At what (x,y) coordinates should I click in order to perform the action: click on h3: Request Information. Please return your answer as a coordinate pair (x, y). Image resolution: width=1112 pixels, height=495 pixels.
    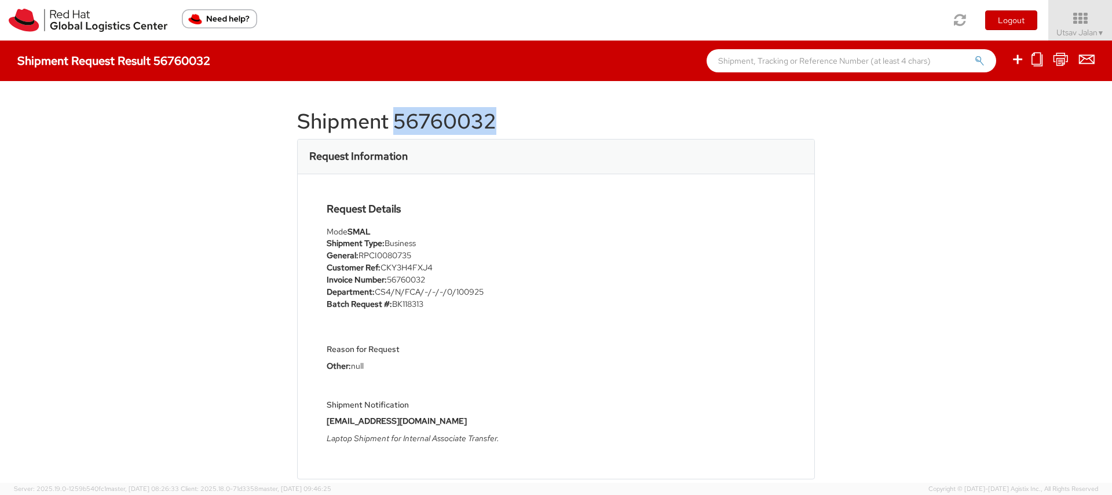
    Looking at the image, I should click on (359, 156).